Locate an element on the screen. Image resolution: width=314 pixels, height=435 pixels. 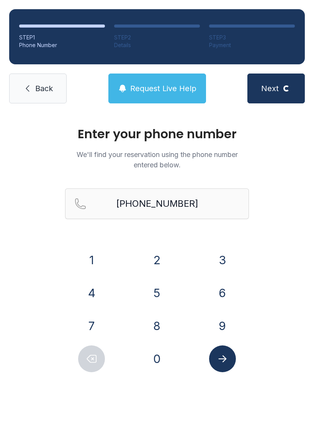
div: STEP 1 is located at coordinates (62, 37).